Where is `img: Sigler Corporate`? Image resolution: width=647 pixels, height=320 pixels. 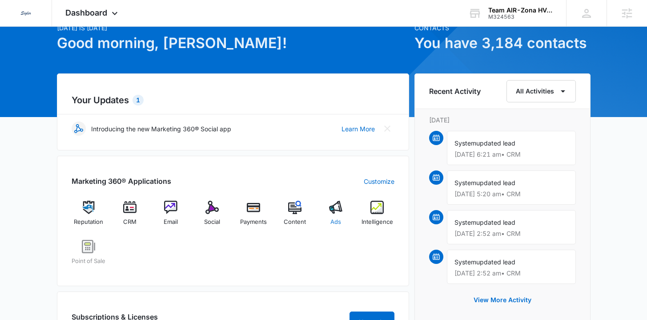 img: Sigler Corporate is located at coordinates (26, 13).